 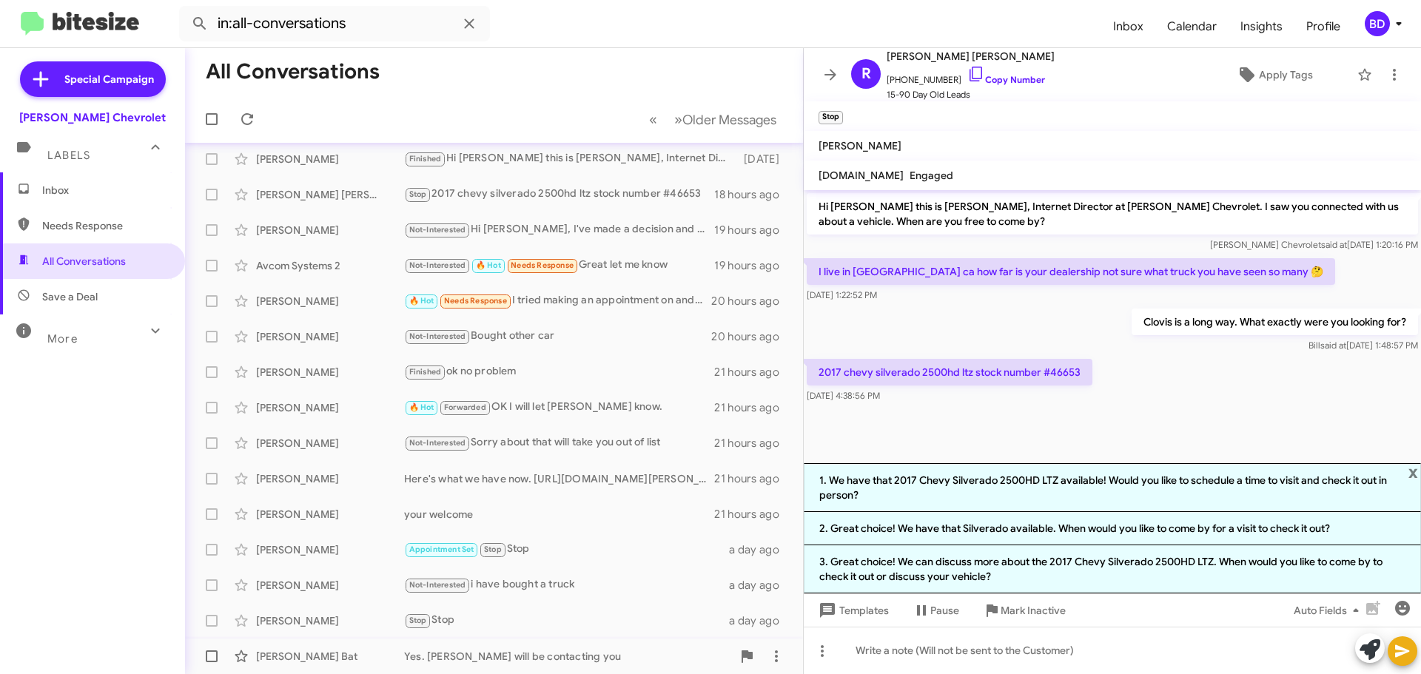 What do you see at coordinates (1330, 611) in the screenshot?
I see `button: Auto Fields` at bounding box center [1330, 611].